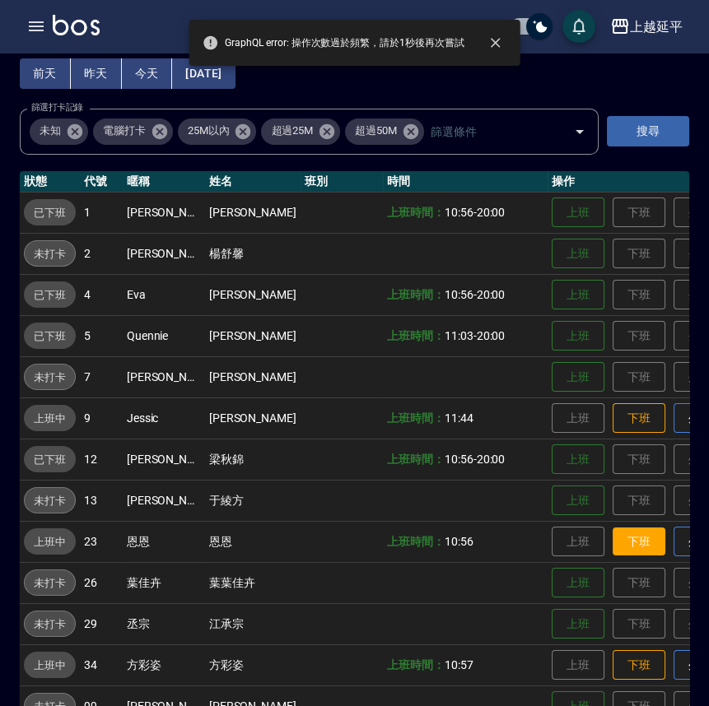  Describe the element at coordinates (101, 459) in the screenshot. I see `td: 12` at that location.